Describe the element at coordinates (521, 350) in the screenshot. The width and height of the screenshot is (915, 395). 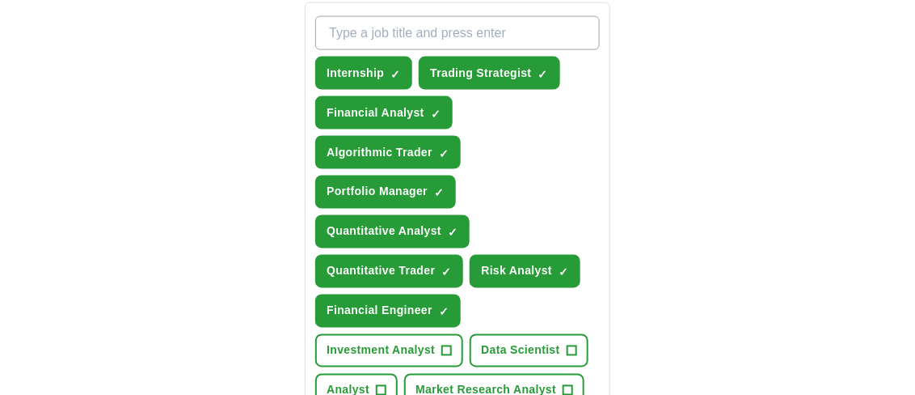
I see `span: Data Scientist` at that location.